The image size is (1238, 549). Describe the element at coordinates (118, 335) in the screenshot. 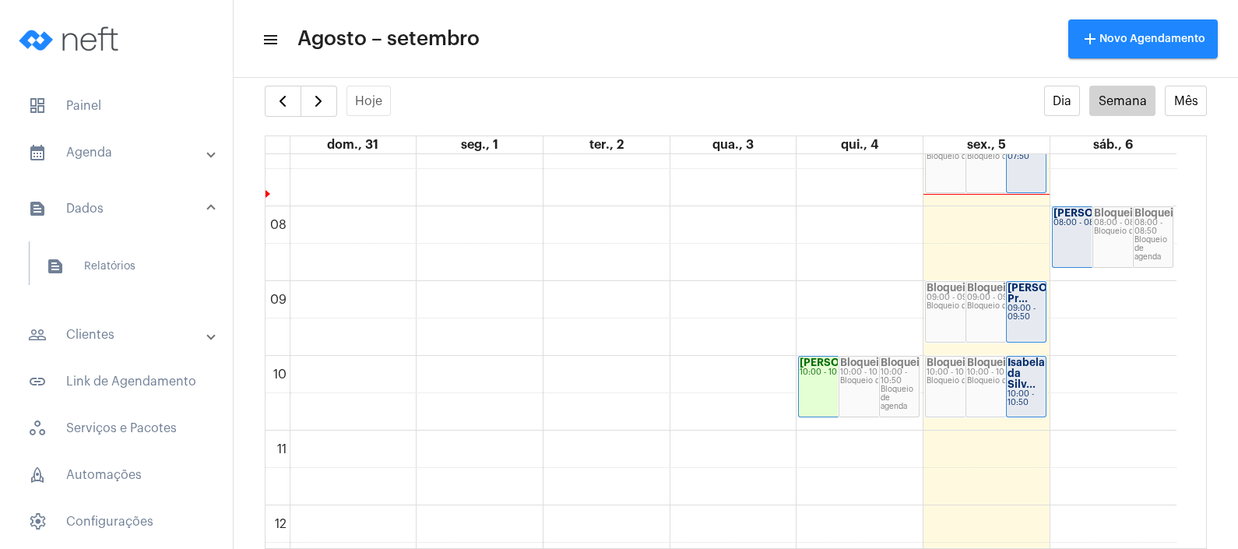

I see `mat-panel-title: Clientes` at that location.